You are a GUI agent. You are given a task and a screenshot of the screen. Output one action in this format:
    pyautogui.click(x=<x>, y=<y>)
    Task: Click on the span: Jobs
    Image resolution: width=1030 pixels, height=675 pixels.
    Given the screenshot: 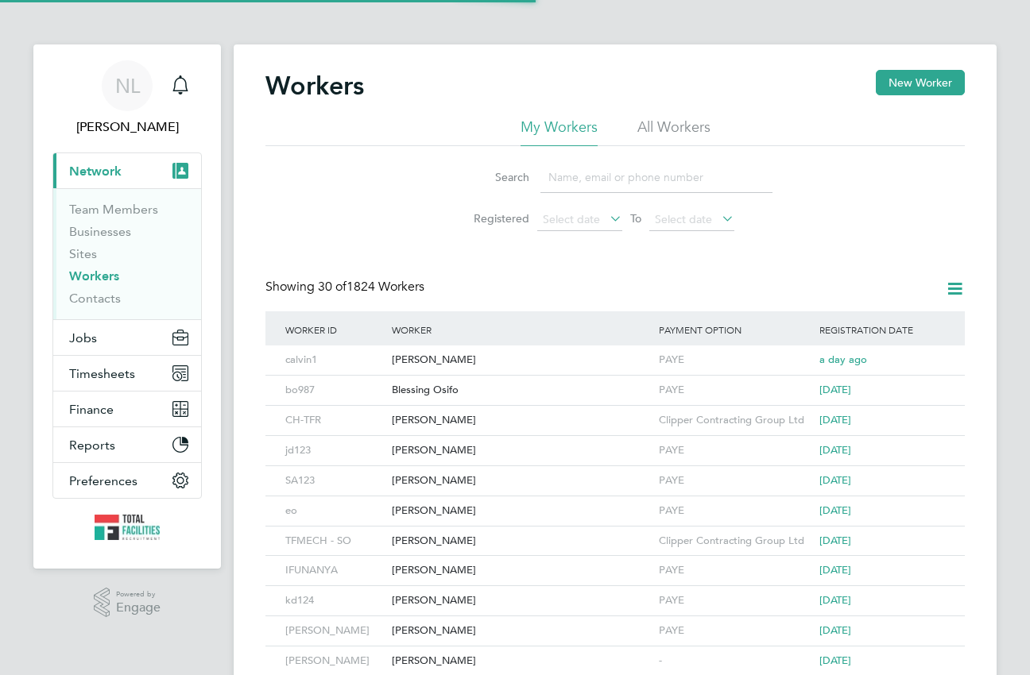 What is the action you would take?
    pyautogui.click(x=83, y=338)
    